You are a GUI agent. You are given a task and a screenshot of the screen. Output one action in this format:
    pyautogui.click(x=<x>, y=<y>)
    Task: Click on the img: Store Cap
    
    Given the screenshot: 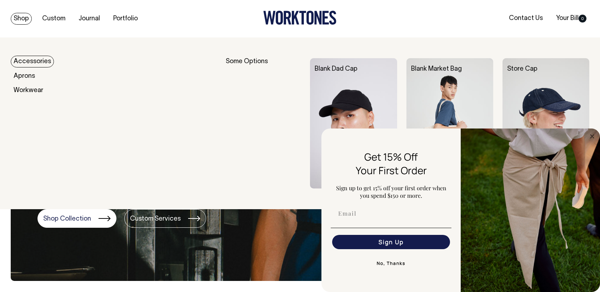 What is the action you would take?
    pyautogui.click(x=545, y=123)
    